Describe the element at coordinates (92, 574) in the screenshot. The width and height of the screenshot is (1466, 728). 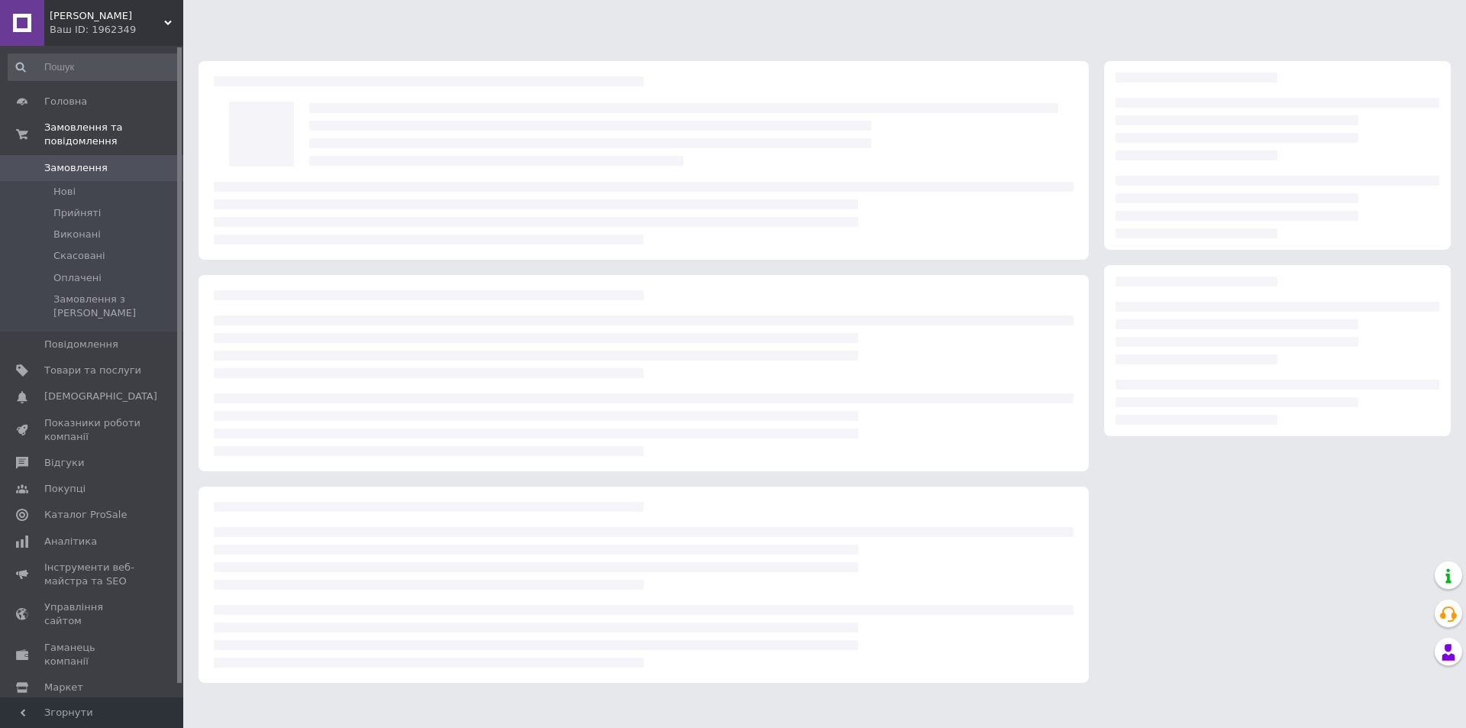
I see `span: Інструменти веб-майстра та SEO` at that location.